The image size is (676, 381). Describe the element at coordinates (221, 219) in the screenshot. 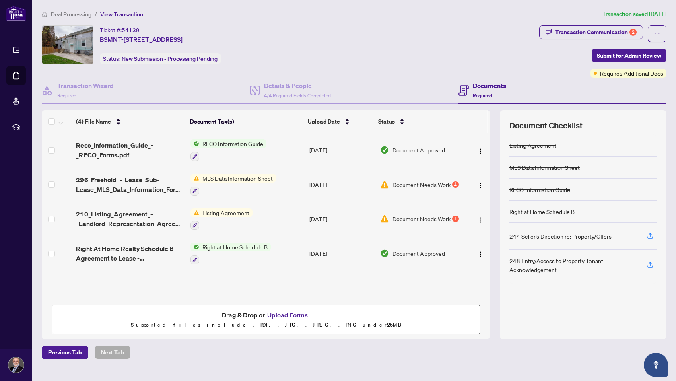

I see `button: Status IconListing Agreement` at that location.